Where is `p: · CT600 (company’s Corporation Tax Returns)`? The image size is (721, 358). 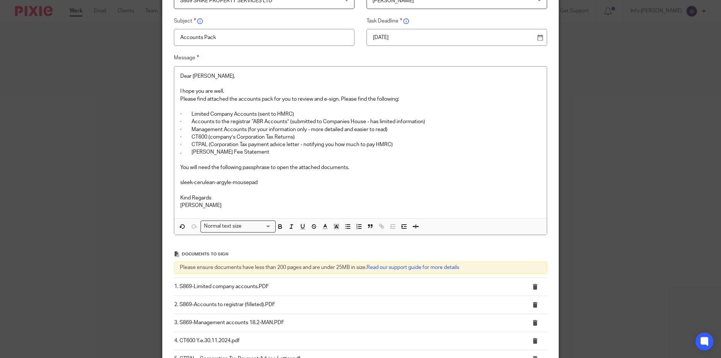 p: · CT600 (company’s Corporation Tax Returns) is located at coordinates (361, 137).